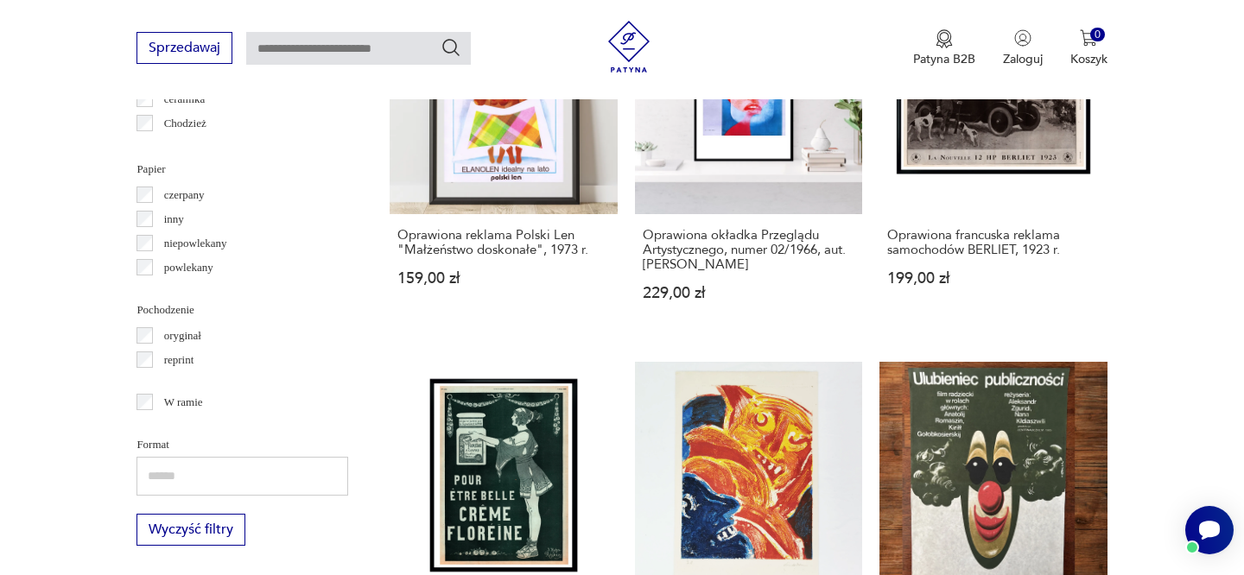 The height and width of the screenshot is (575, 1244). I want to click on button: Szukaj, so click(451, 48).